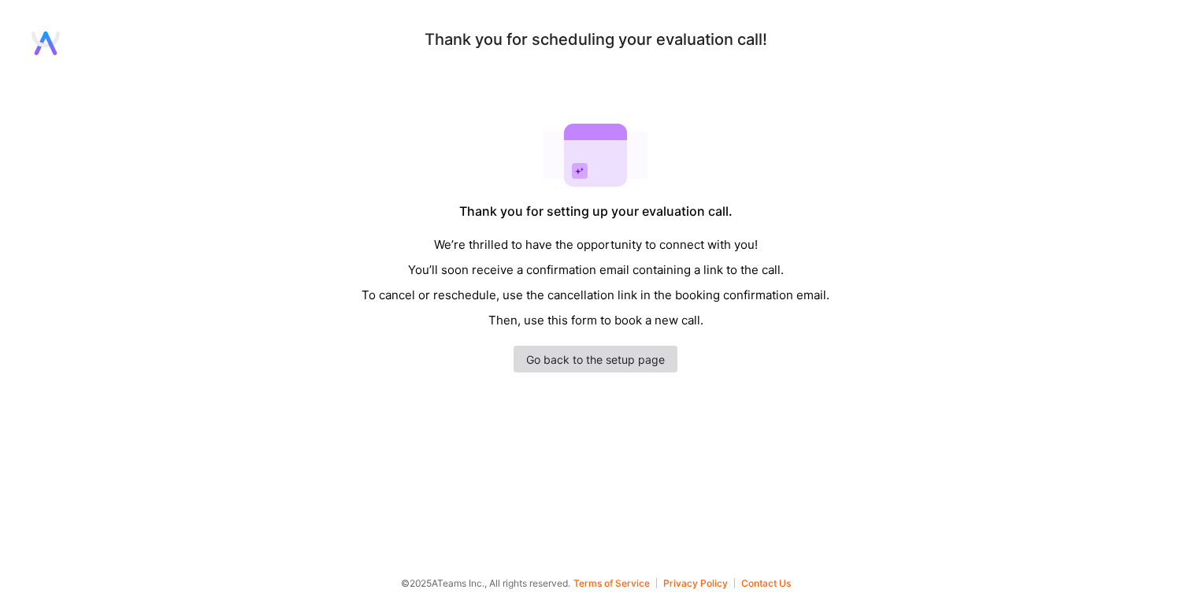  Describe the element at coordinates (766, 583) in the screenshot. I see `button: Contact Us` at that location.